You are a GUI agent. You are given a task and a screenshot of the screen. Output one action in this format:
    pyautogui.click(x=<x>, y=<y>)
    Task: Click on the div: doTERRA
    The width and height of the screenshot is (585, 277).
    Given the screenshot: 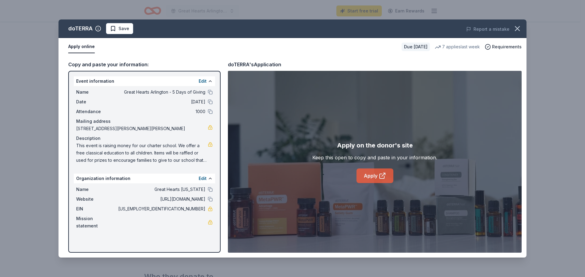 What is the action you would take?
    pyautogui.click(x=80, y=29)
    